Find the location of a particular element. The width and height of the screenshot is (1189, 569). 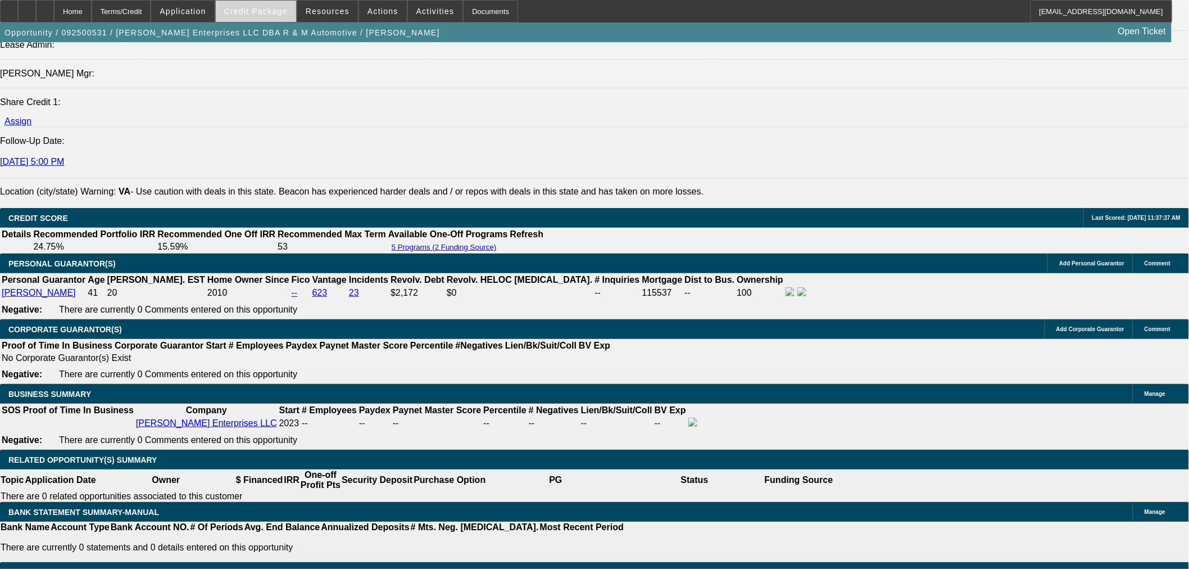

span: BANK STATEMENT SUMMARY-MANUAL is located at coordinates (84, 512).